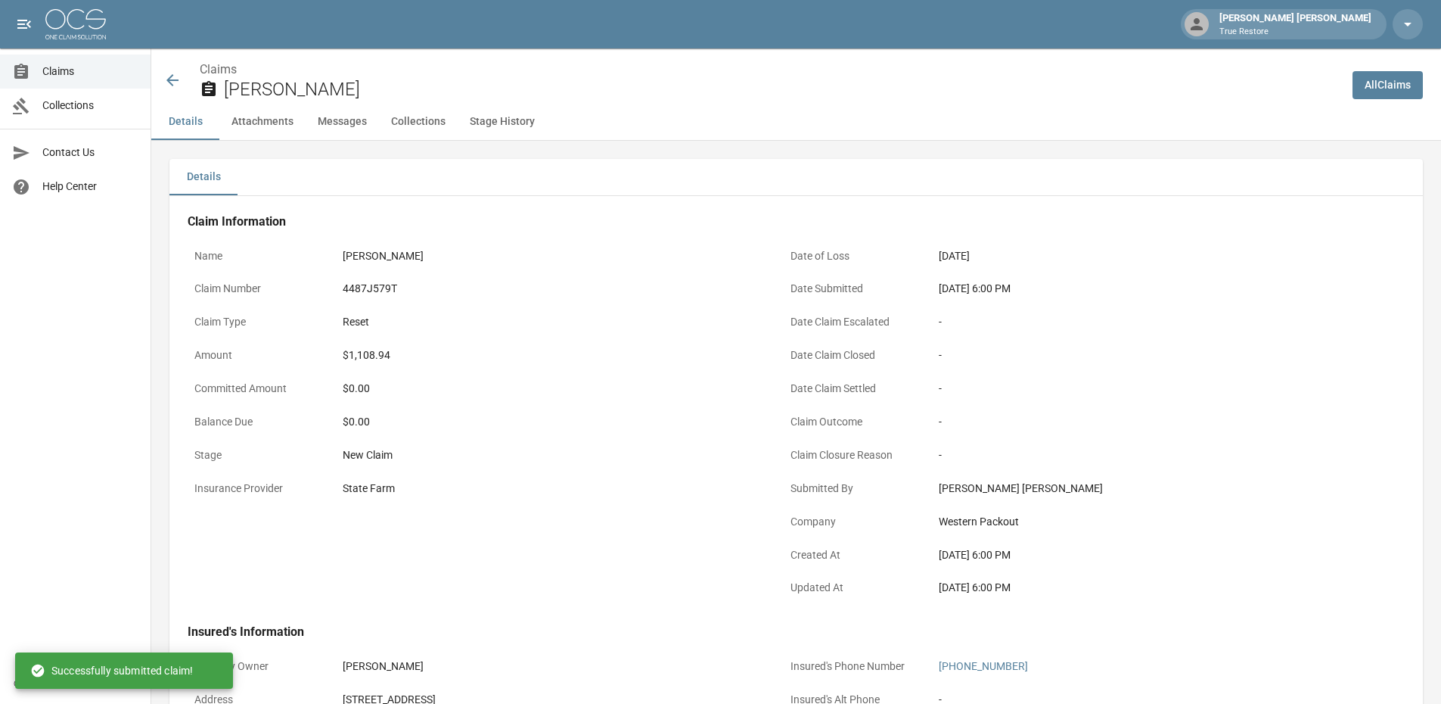 The height and width of the screenshot is (704, 1441). I want to click on p: Property Owner, so click(256, 666).